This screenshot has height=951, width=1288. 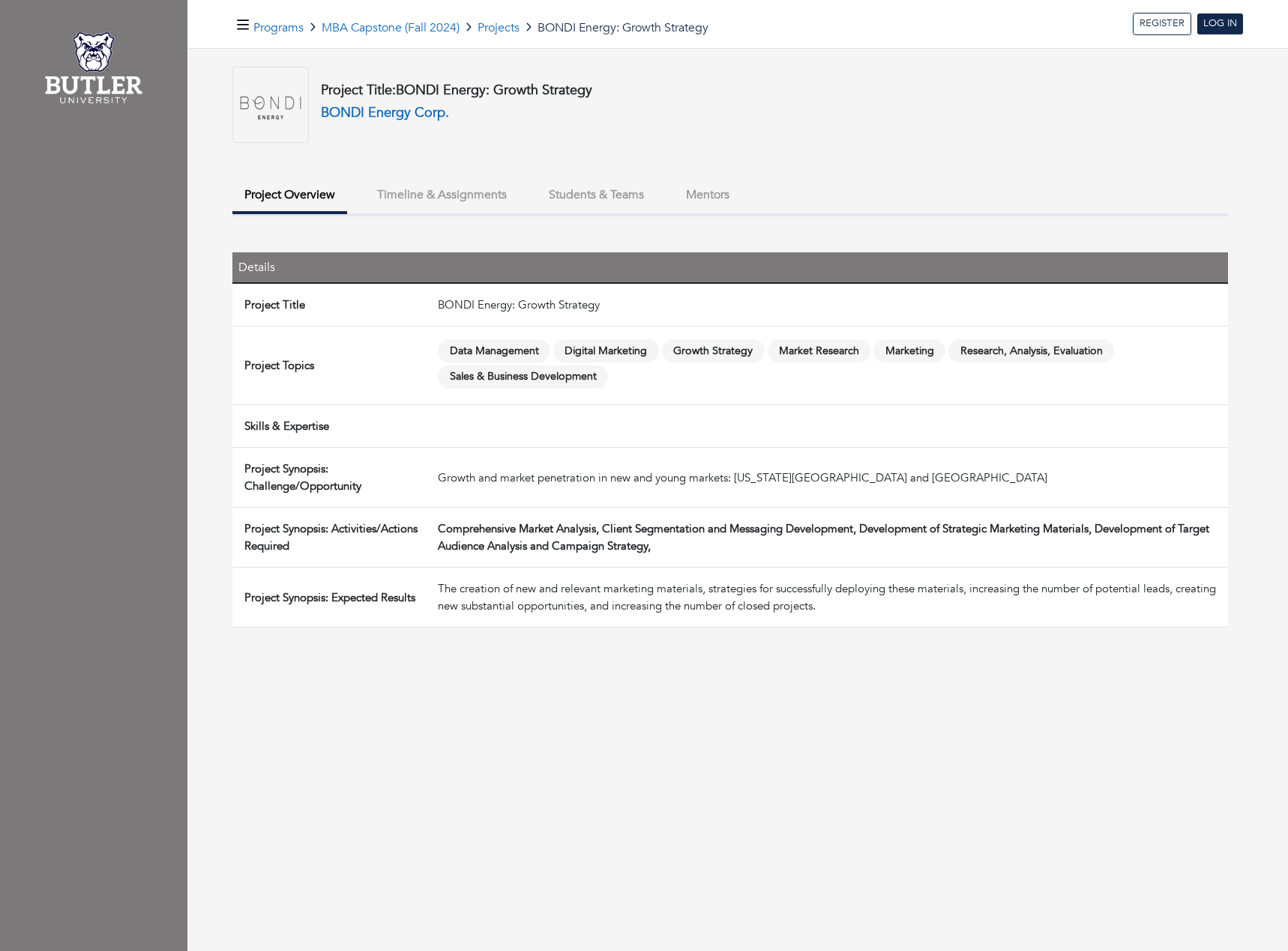 I want to click on button: Timeline & Assignments, so click(x=441, y=195).